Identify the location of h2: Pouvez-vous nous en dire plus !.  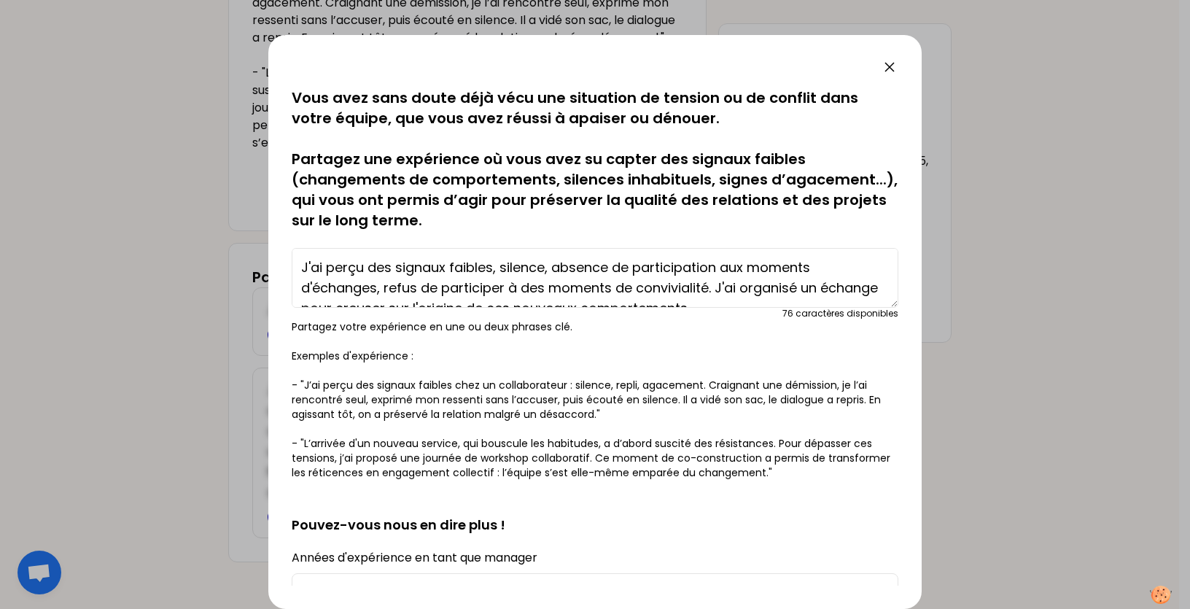
(595, 513).